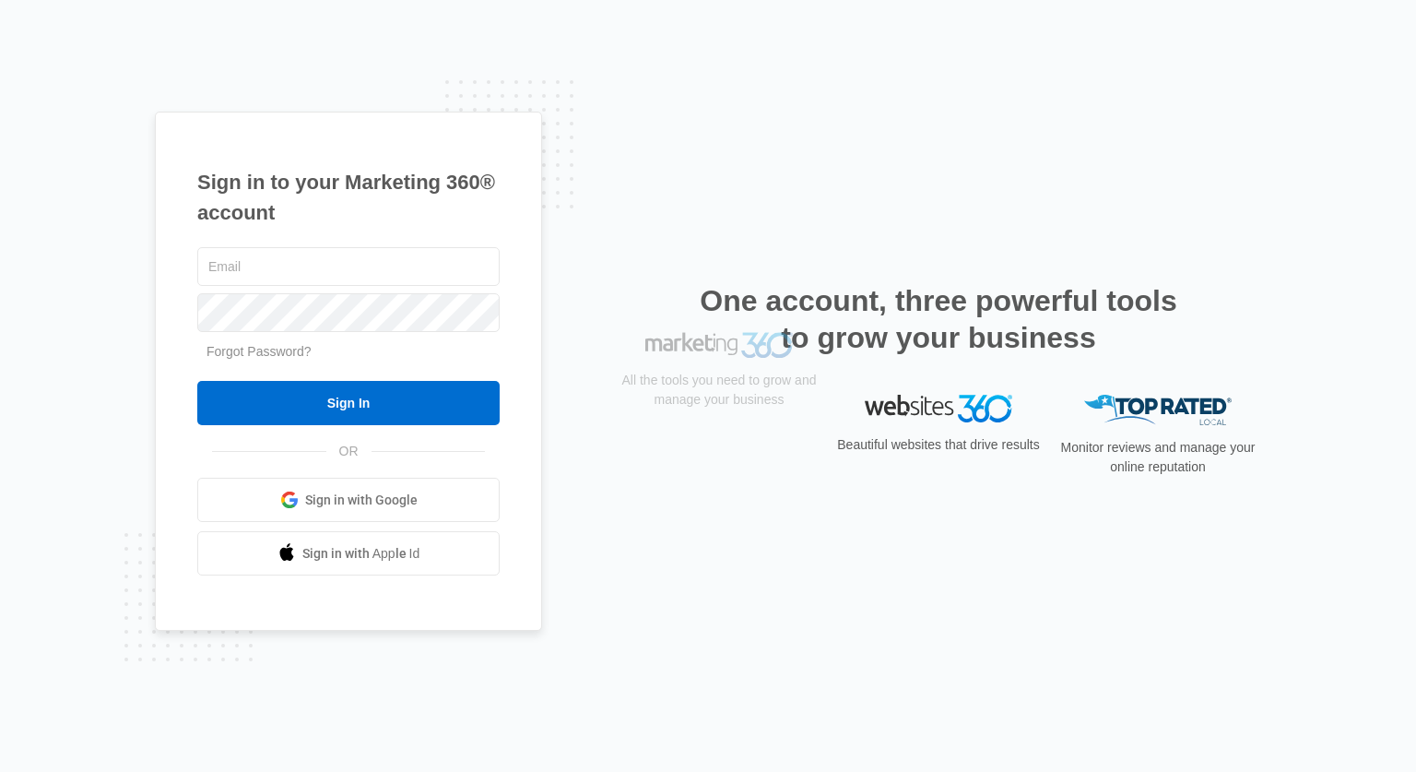 Image resolution: width=1416 pixels, height=772 pixels. I want to click on a: Sign in with Apple Id, so click(348, 553).